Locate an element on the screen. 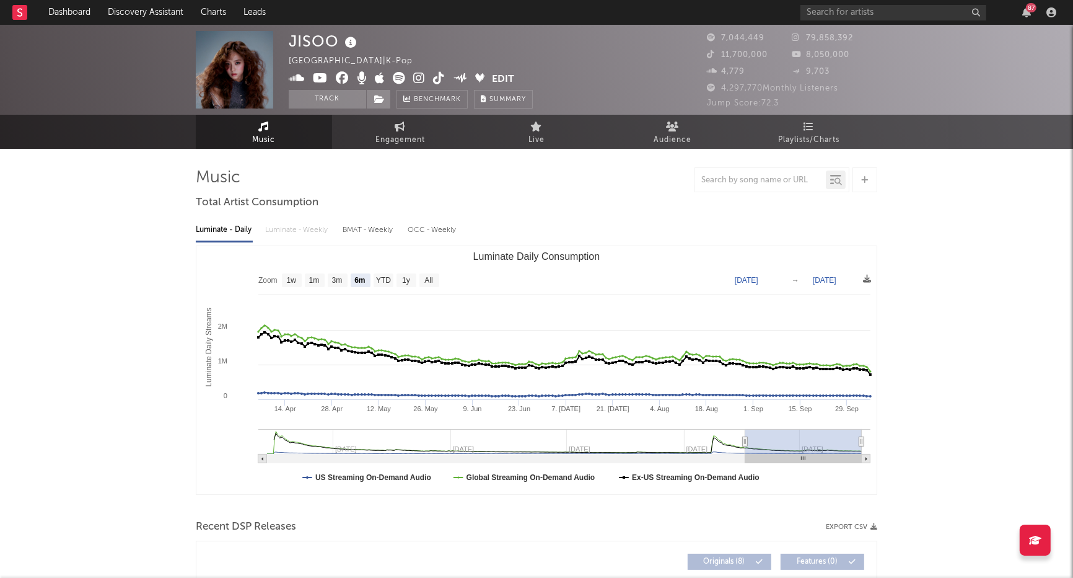  text: 9. Jun is located at coordinates (473, 408).